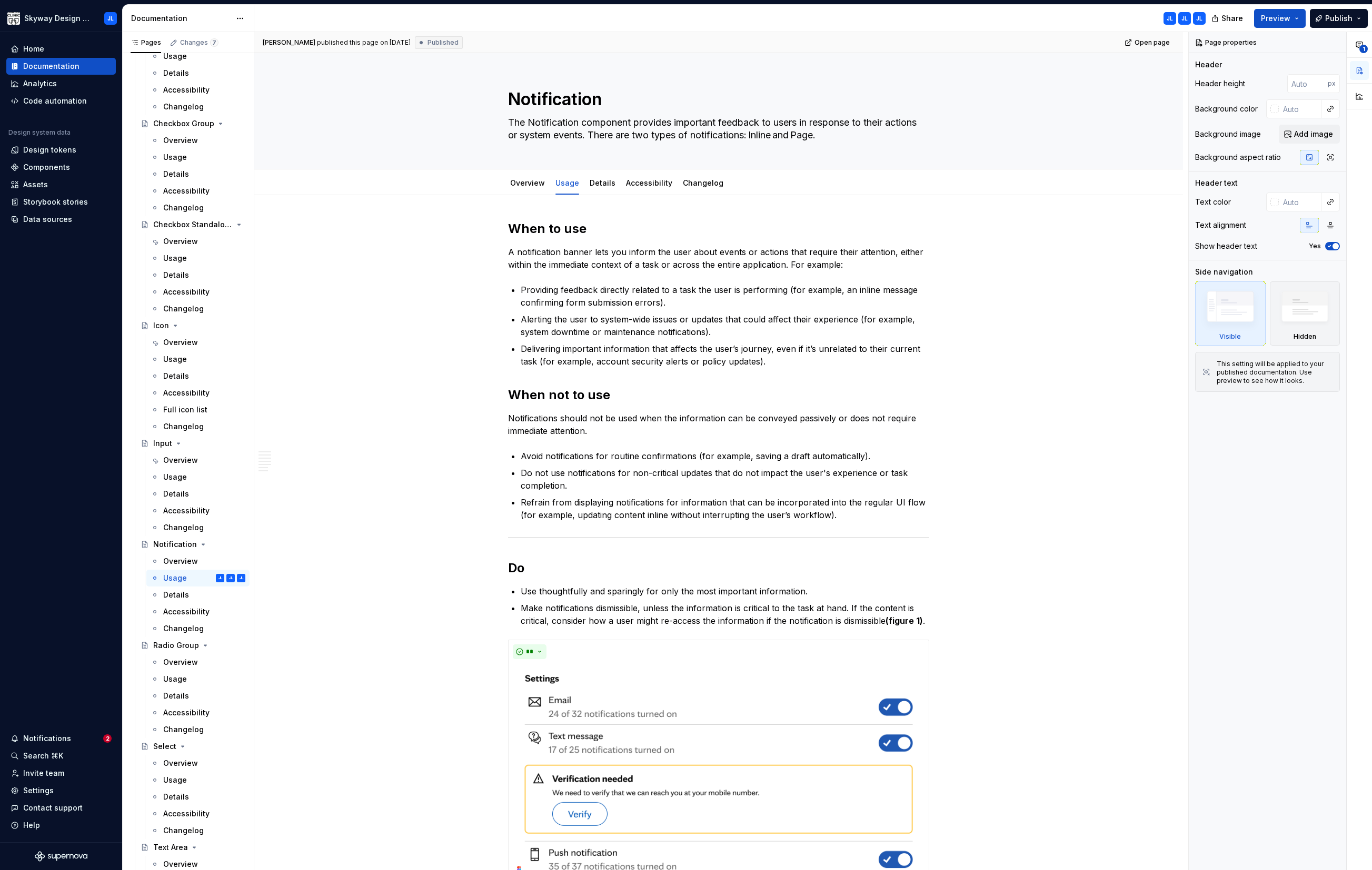  What do you see at coordinates (61, 826) in the screenshot?
I see `button: Help` at bounding box center [61, 826].